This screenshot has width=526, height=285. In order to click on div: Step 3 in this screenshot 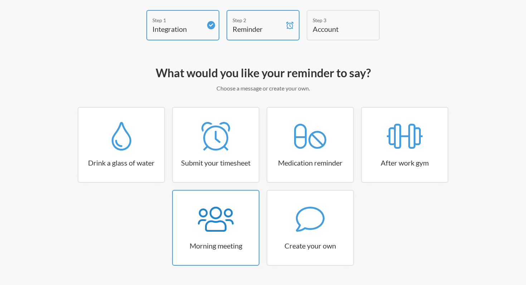, I will do `click(338, 20)`.